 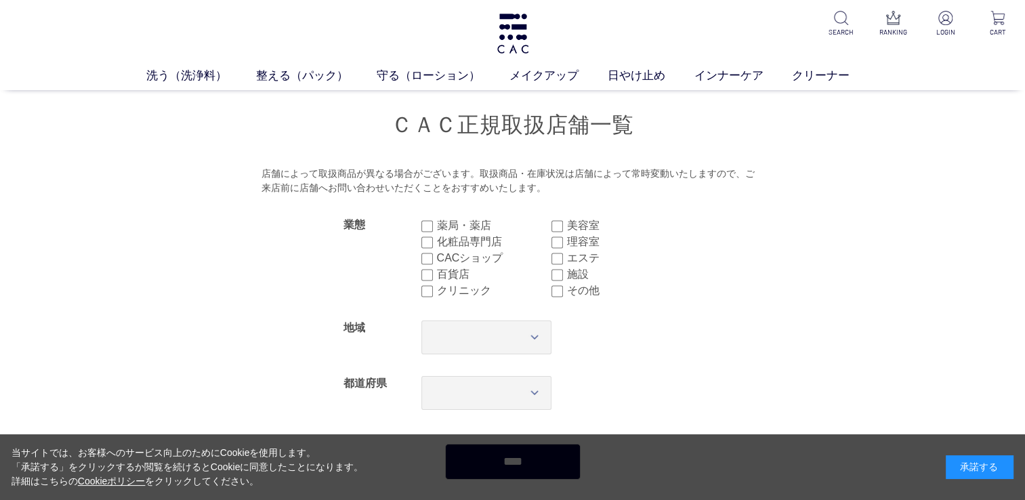 What do you see at coordinates (945, 24) in the screenshot?
I see `a: LOGIN` at bounding box center [945, 24].